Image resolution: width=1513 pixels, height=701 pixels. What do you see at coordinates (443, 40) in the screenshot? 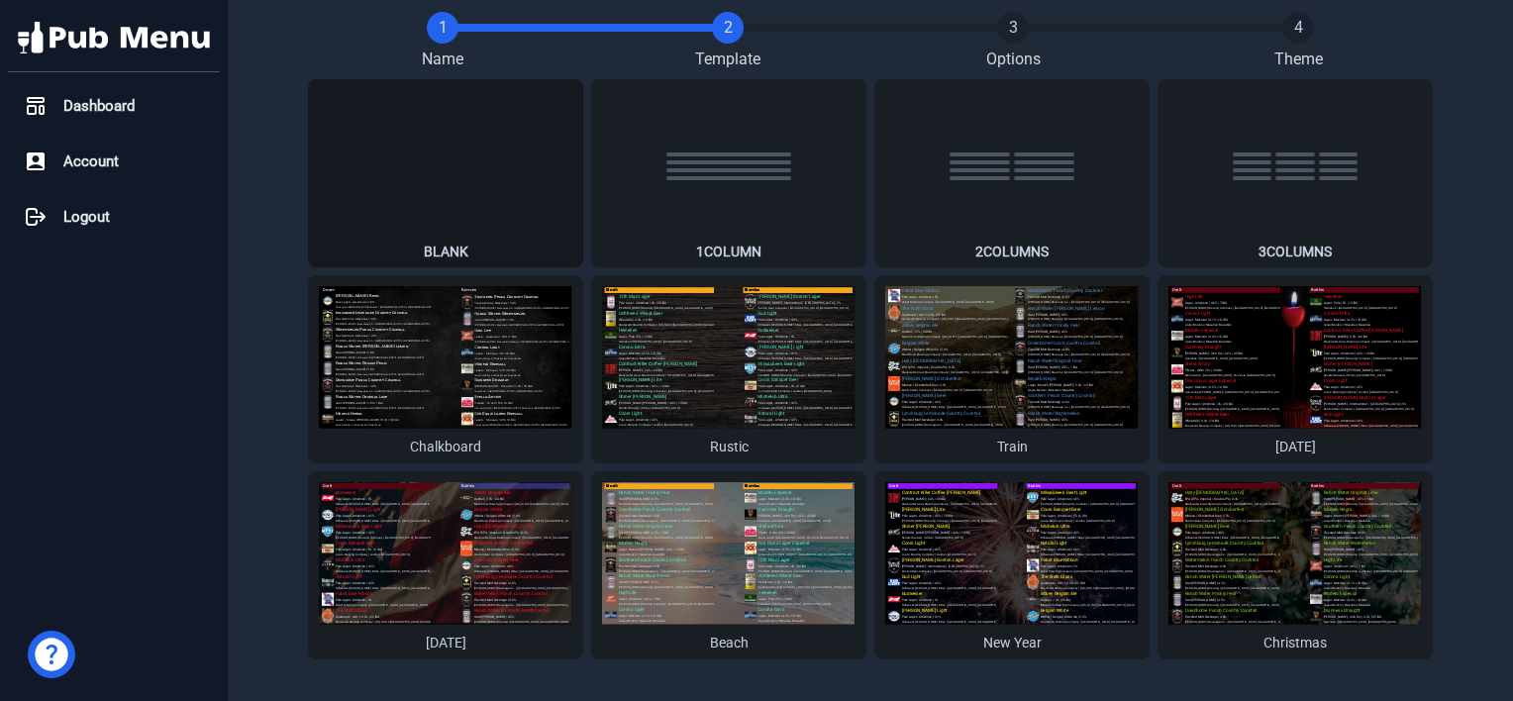
I see `li: Name` at bounding box center [443, 40].